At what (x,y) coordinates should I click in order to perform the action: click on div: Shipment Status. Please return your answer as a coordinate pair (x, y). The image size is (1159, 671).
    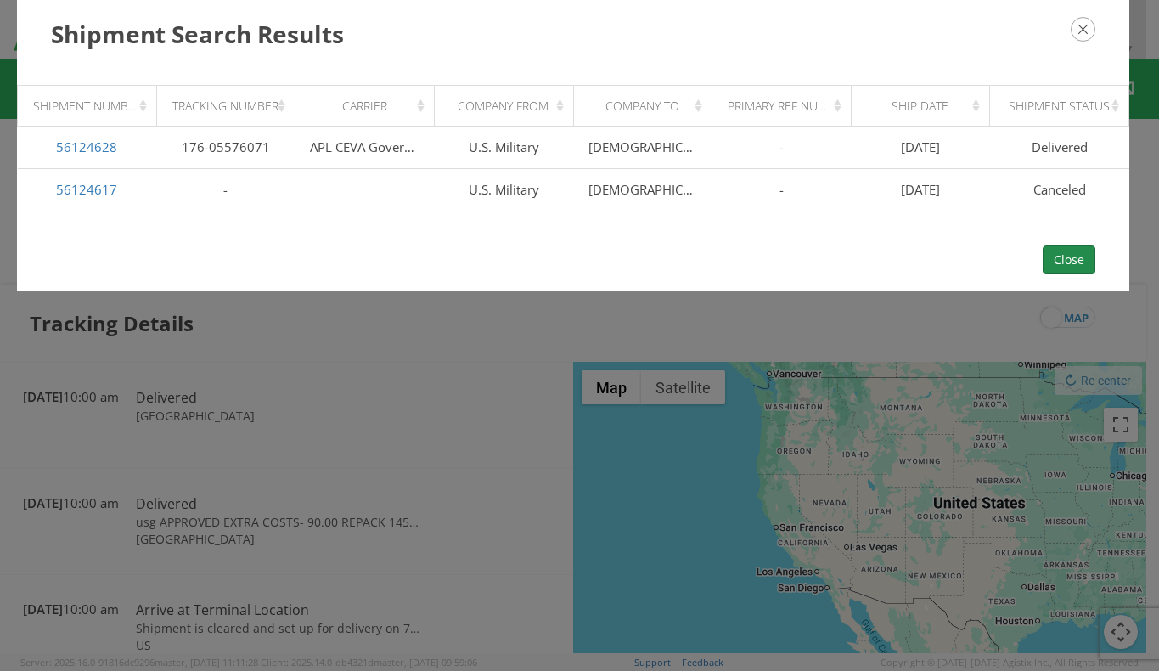
    Looking at the image, I should click on (1064, 106).